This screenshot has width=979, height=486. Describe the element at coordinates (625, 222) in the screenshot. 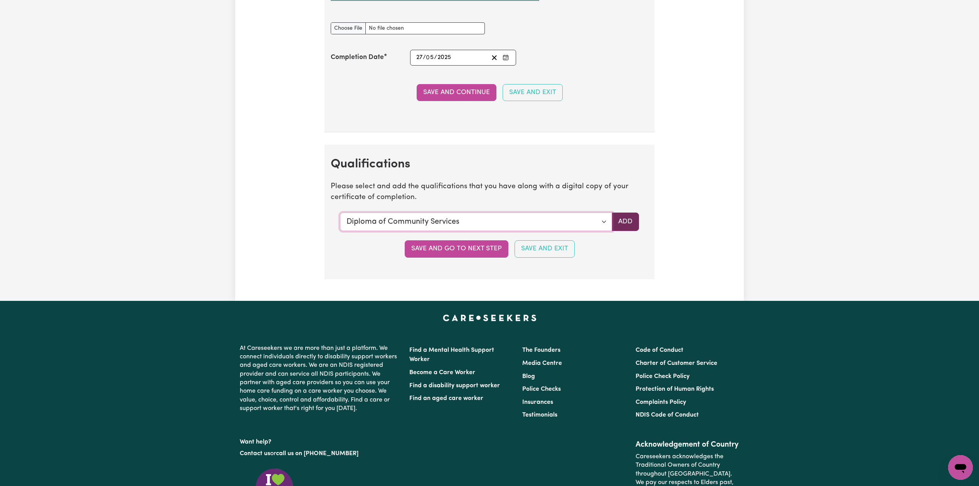

I see `button: Add selected qualification` at that location.